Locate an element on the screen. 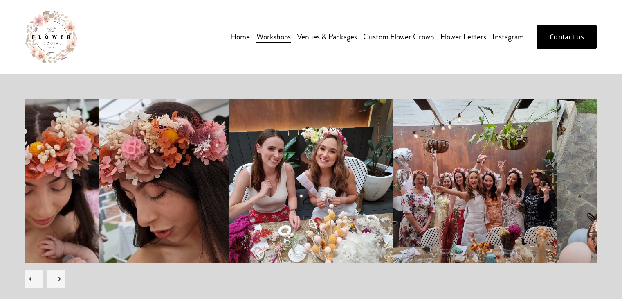  a: Flower Letters is located at coordinates (463, 36).